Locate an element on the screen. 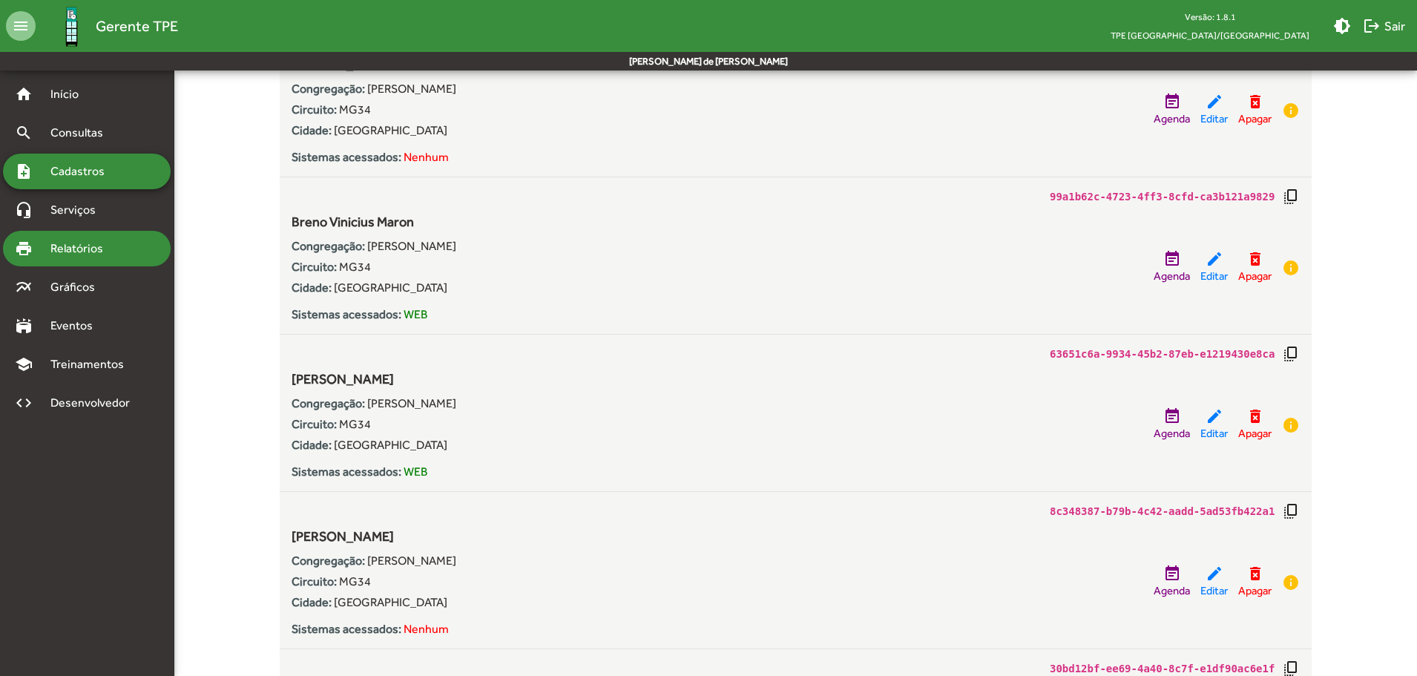 Image resolution: width=1417 pixels, height=676 pixels. span: Desenvolvedor is located at coordinates (94, 403).